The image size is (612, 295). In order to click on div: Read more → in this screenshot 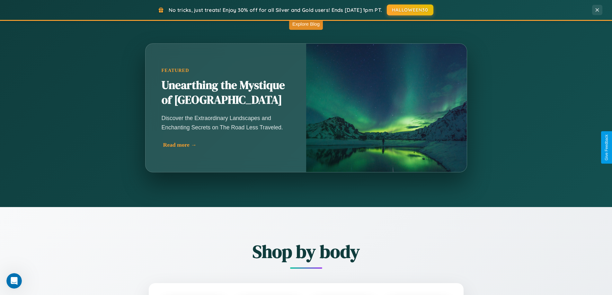, I will do `click(227, 145)`.